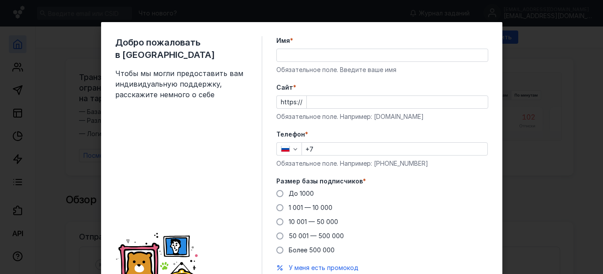 This screenshot has height=274, width=603. I want to click on span: Cайт, so click(285, 87).